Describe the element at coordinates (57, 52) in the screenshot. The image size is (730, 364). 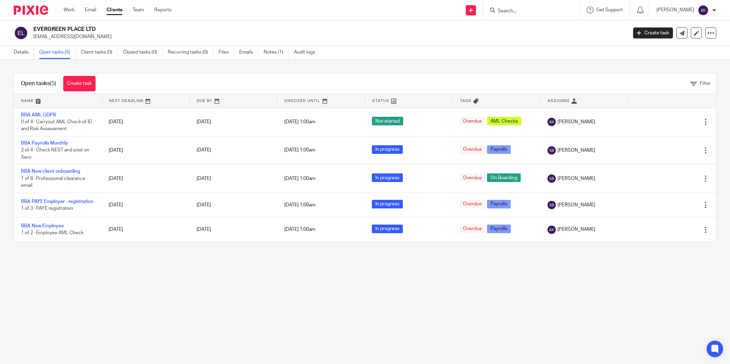
I see `a: Open tasks (5)` at that location.